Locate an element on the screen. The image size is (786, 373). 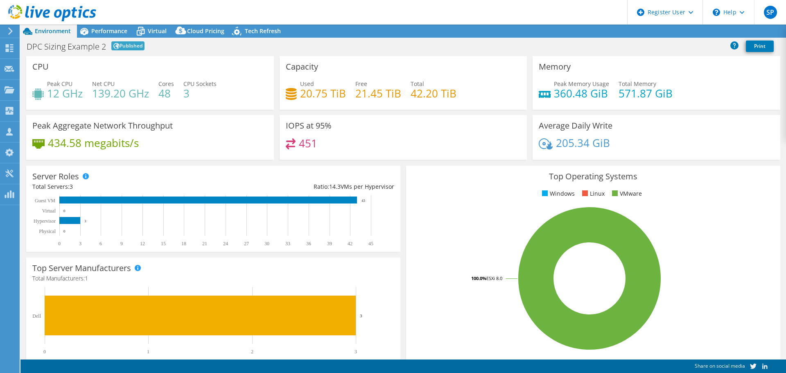
text: Hypervisor is located at coordinates (45, 221).